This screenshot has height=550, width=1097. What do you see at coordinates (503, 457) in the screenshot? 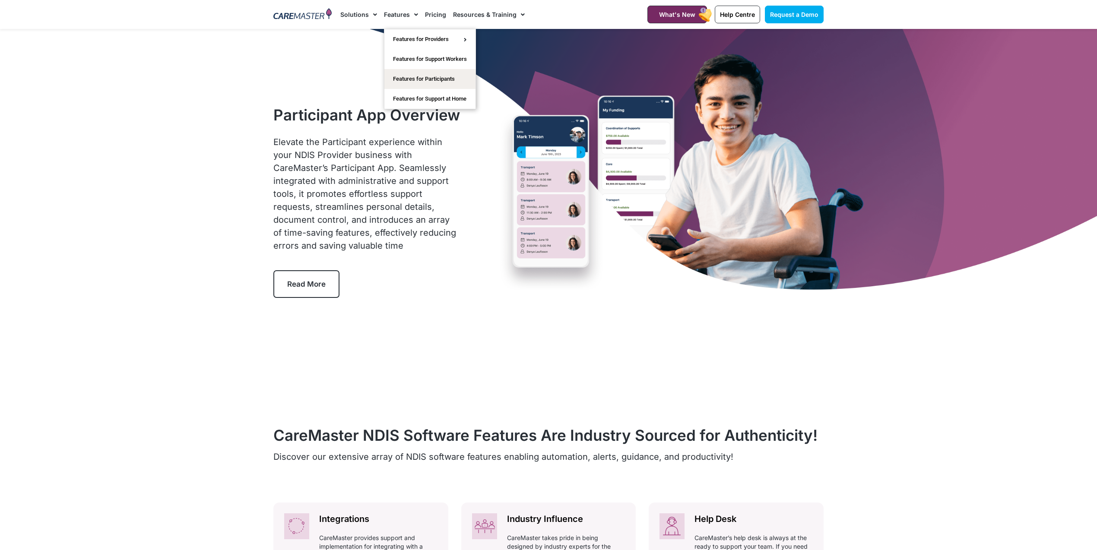
I see `span: Discover our extensive array of NDIS software features enabling automation, alerts, guidance, and...` at bounding box center [503, 457].